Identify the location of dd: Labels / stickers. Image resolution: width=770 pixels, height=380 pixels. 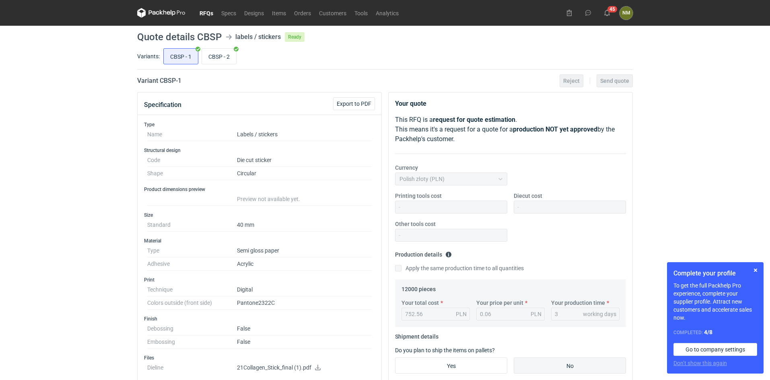
(304, 134).